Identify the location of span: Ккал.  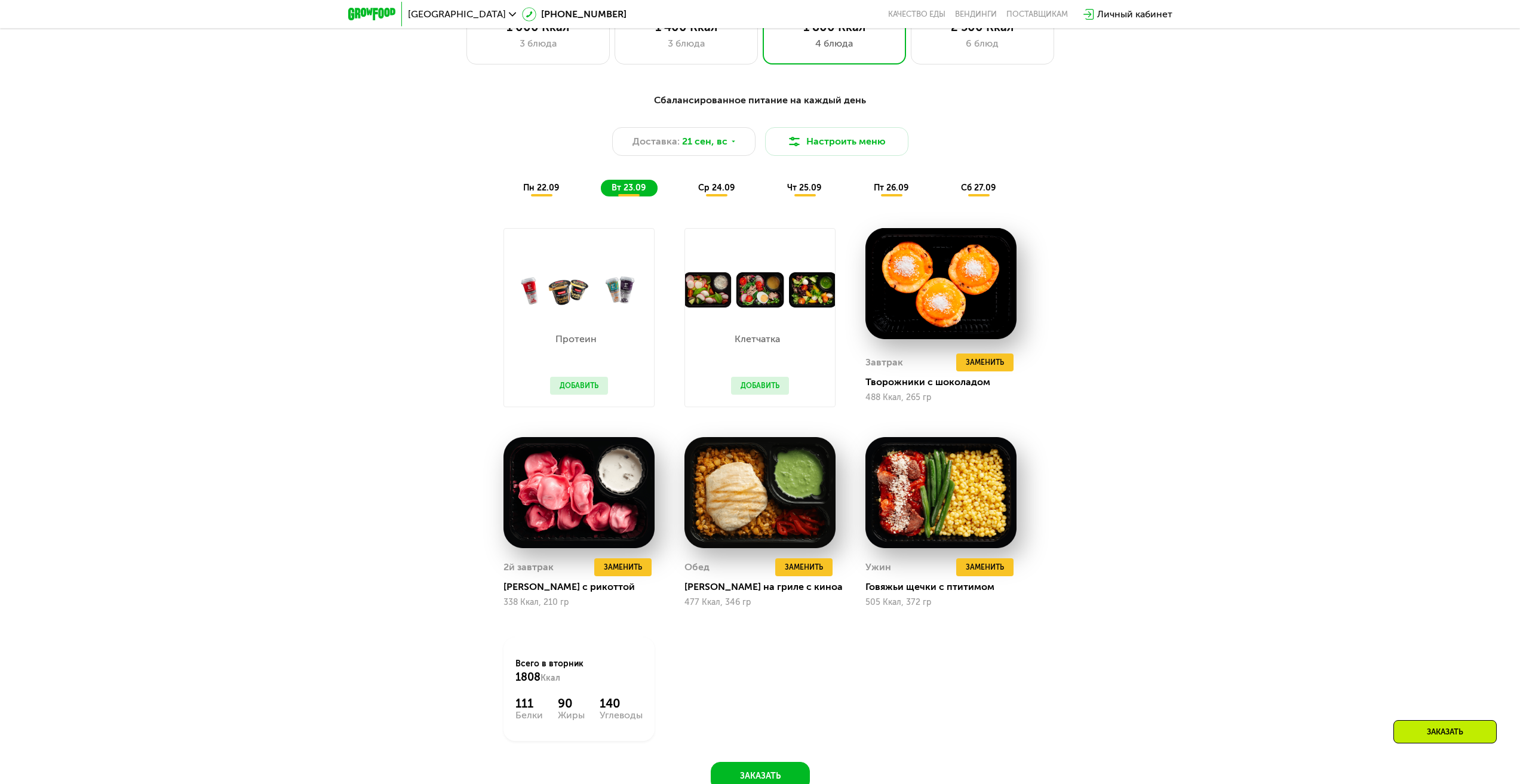
(550, 678).